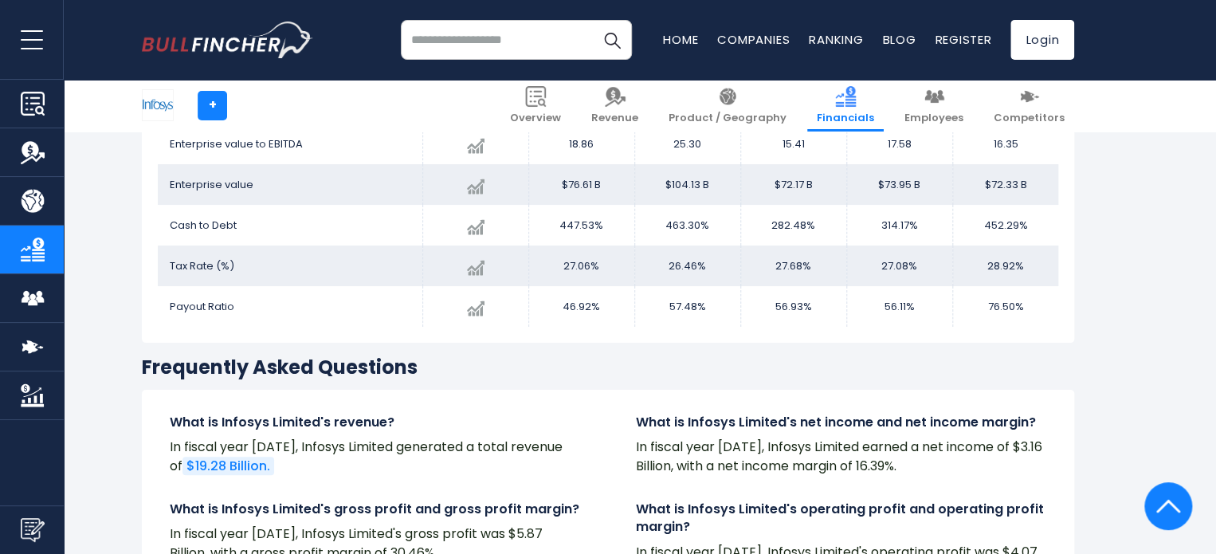 The image size is (1216, 554). I want to click on td: 463.30%, so click(687, 225).